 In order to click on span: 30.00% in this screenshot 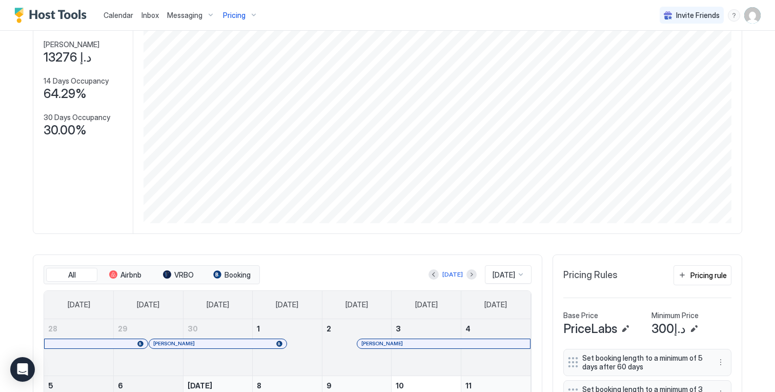, I will do `click(65, 130)`.